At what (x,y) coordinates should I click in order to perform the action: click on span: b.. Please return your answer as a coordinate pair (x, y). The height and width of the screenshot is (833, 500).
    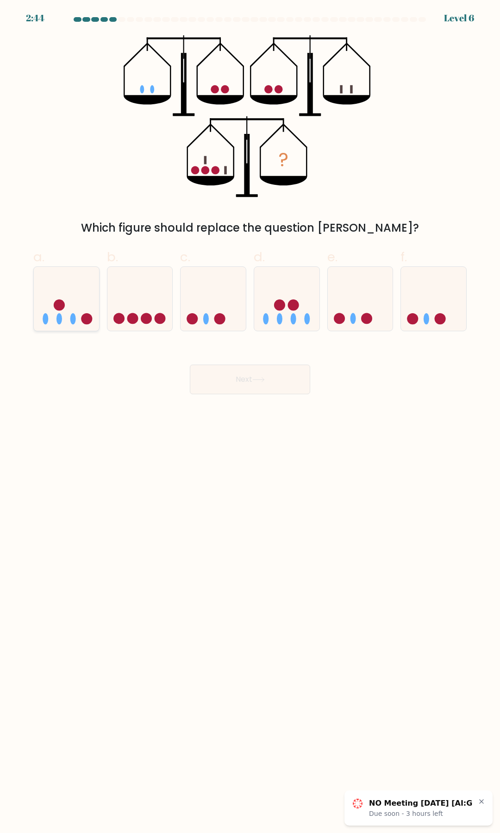
    Looking at the image, I should click on (113, 257).